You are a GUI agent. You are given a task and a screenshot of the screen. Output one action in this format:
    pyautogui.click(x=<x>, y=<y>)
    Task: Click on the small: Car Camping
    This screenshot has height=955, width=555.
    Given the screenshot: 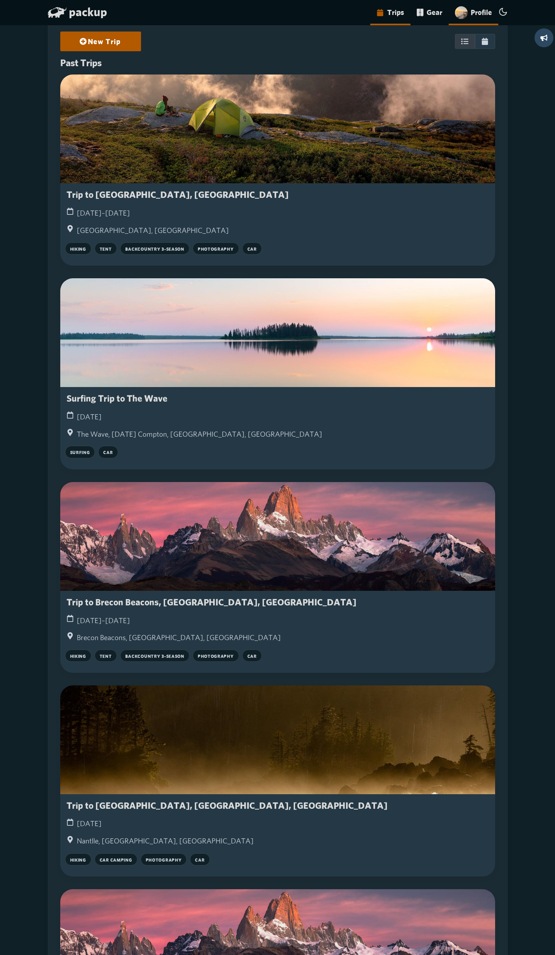 What is the action you would take?
    pyautogui.click(x=116, y=860)
    